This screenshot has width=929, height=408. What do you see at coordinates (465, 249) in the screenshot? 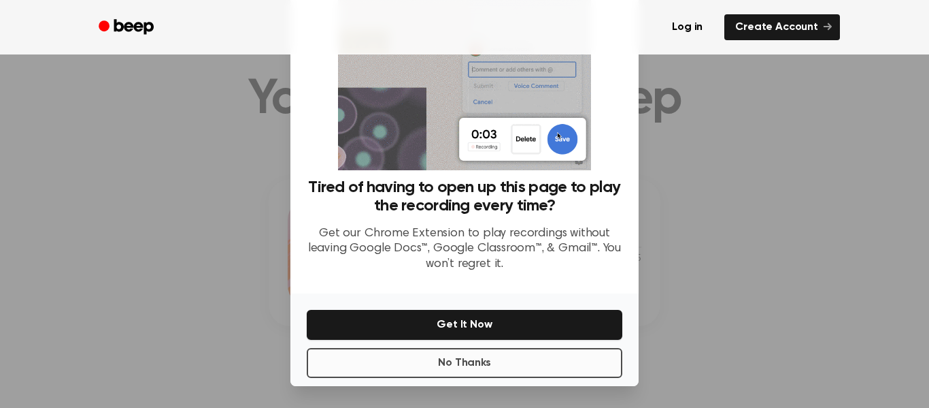
I see `p: Get our Chrome Extension to play recordings without leaving Google Docs™, Google Classroom™, & Gm...` at bounding box center [465, 249].